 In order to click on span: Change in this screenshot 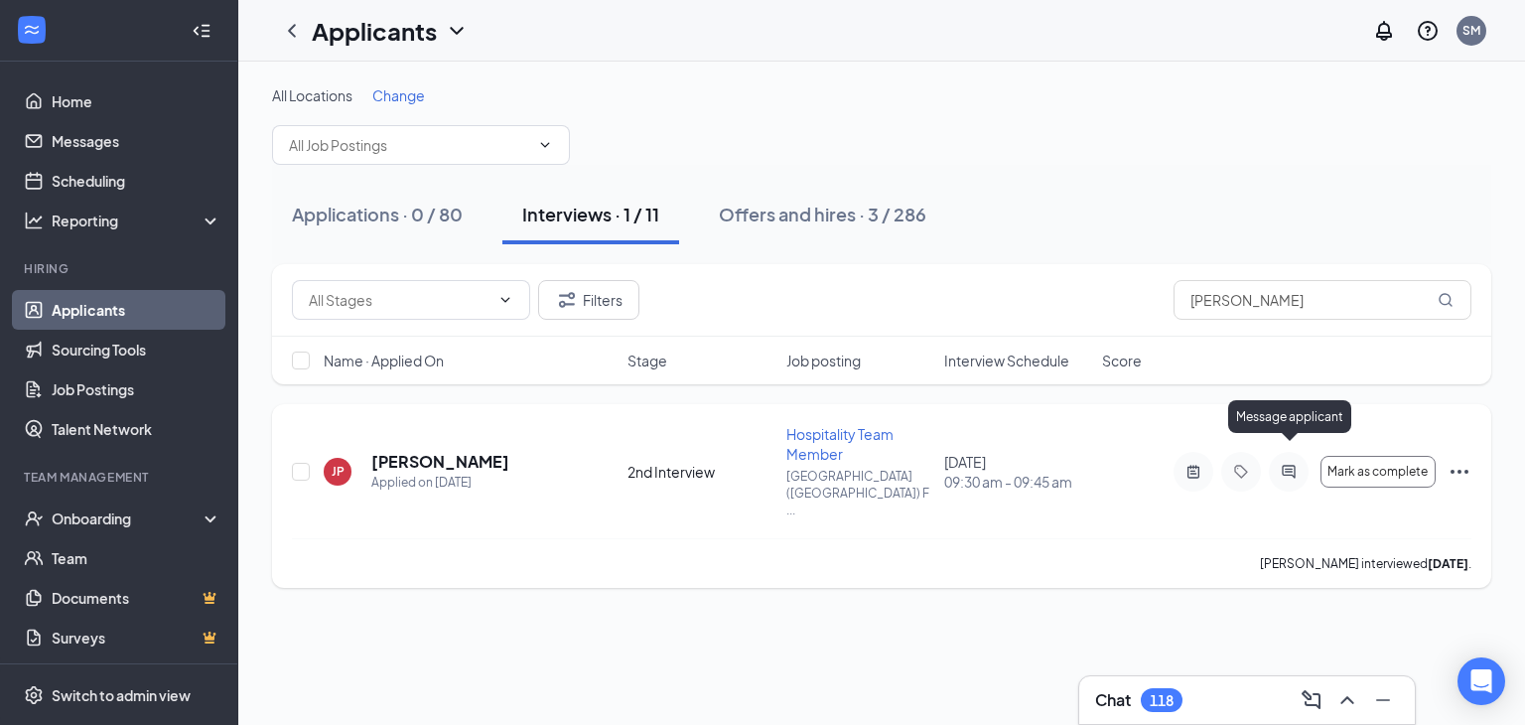, I will do `click(398, 95)`.